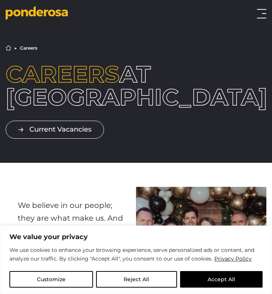 Image resolution: width=272 pixels, height=294 pixels. I want to click on span: Careers, so click(62, 74).